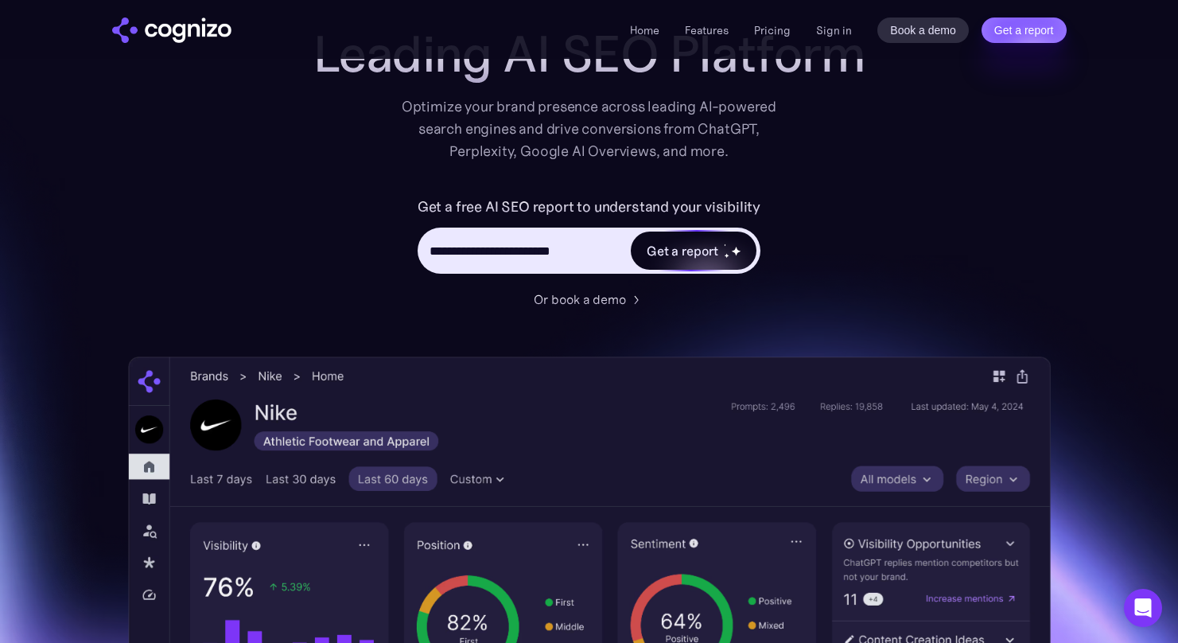 The height and width of the screenshot is (643, 1178). I want to click on label: Get a free AI SEO report to understand your visibility, so click(589, 207).